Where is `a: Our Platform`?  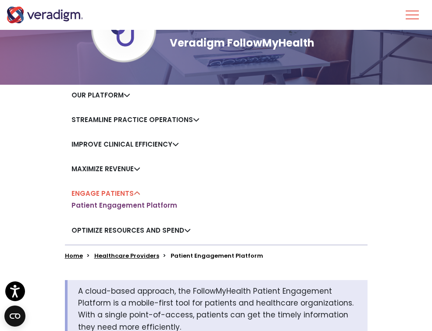 a: Our Platform is located at coordinates (101, 95).